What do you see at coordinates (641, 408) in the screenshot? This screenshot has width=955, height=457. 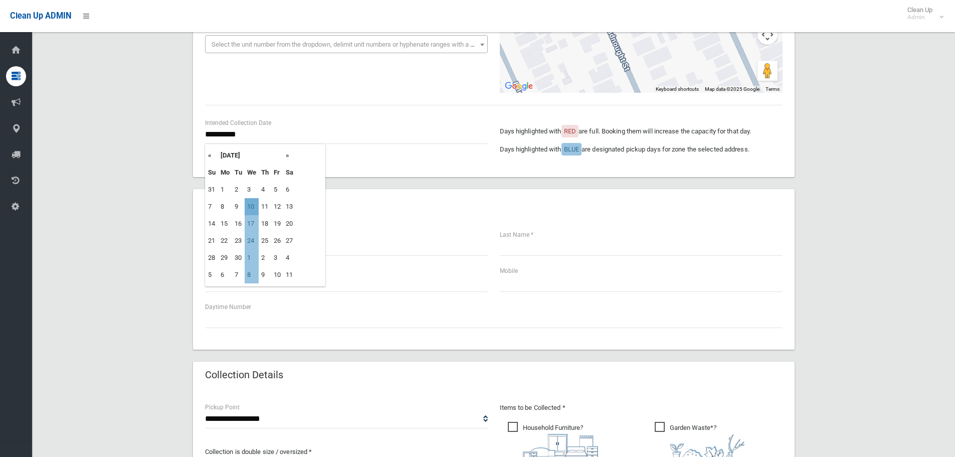 I see `p: Items to be Collected *` at bounding box center [641, 408].